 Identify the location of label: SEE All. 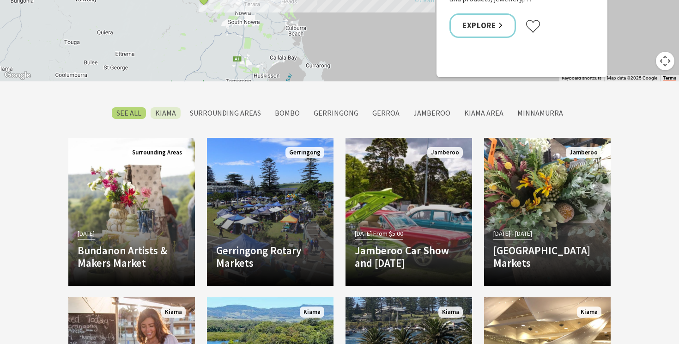
(129, 113).